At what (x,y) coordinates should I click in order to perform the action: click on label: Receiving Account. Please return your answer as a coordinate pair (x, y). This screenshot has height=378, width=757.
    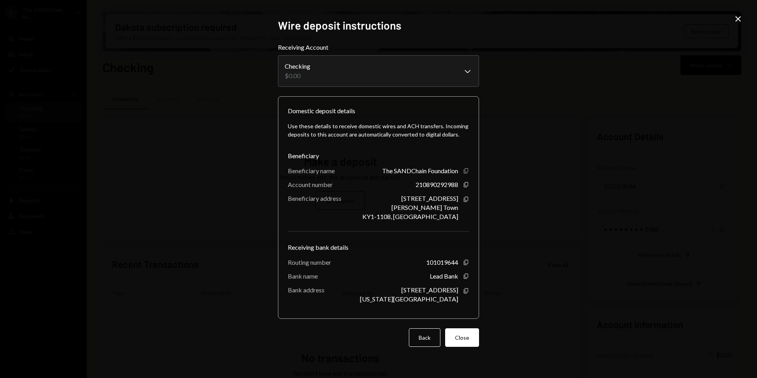
    Looking at the image, I should click on (379, 47).